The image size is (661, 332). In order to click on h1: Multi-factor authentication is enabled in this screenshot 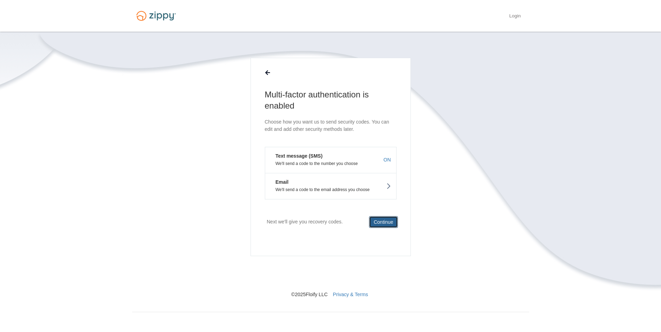, I will do `click(331, 100)`.